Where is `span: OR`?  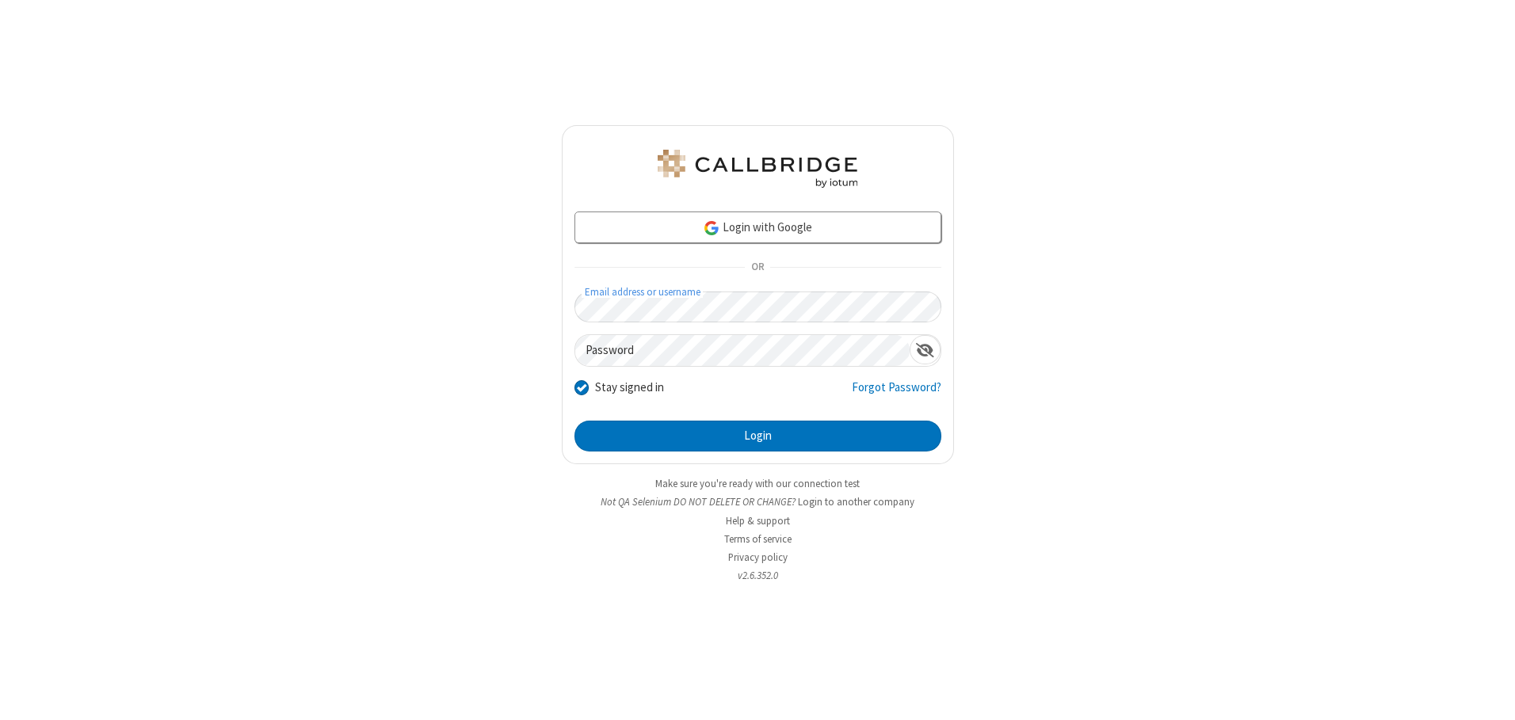 span: OR is located at coordinates (758, 268).